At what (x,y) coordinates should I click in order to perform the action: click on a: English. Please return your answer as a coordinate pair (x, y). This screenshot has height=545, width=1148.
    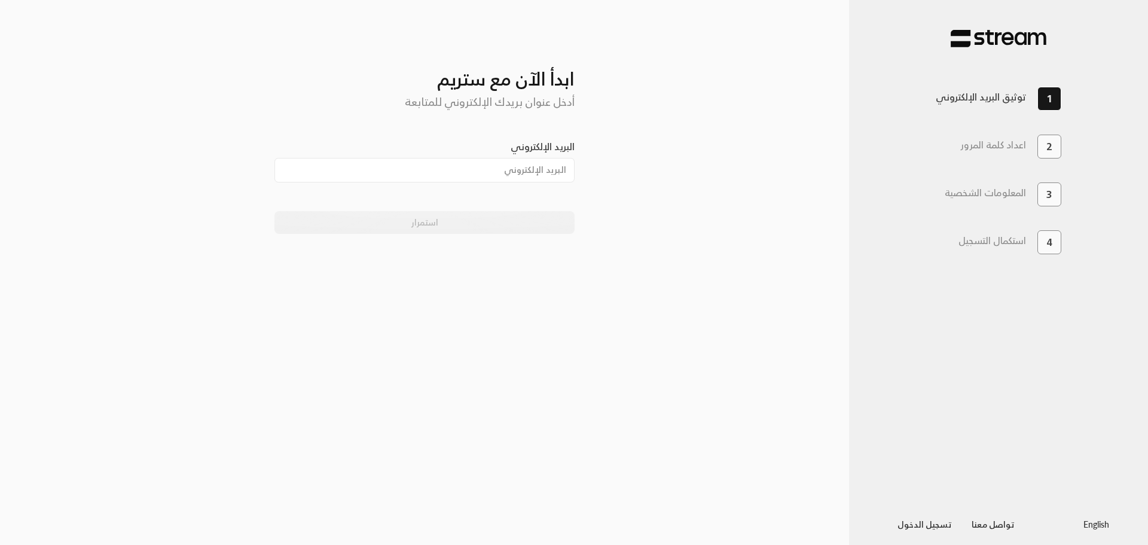
    Looking at the image, I should click on (1096, 523).